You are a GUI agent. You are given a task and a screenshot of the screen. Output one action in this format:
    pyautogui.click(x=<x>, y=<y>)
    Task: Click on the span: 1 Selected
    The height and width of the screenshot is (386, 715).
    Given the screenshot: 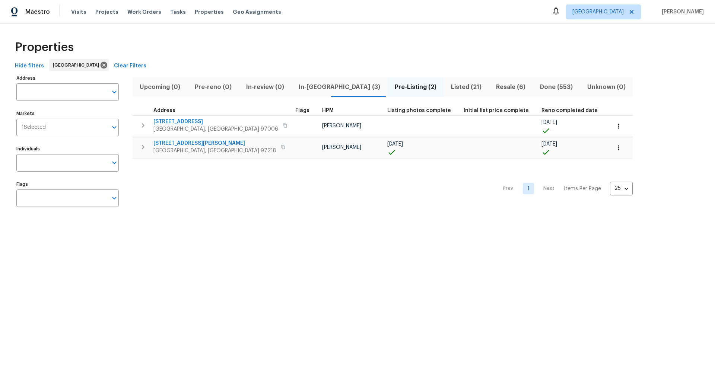 What is the action you would take?
    pyautogui.click(x=34, y=127)
    